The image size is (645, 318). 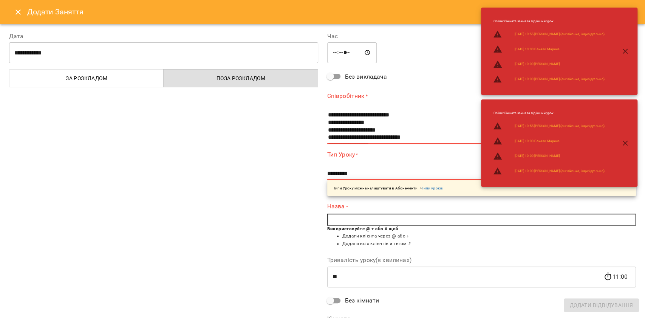 What do you see at coordinates (366, 77) in the screenshot?
I see `span: Без викладача` at bounding box center [366, 77].